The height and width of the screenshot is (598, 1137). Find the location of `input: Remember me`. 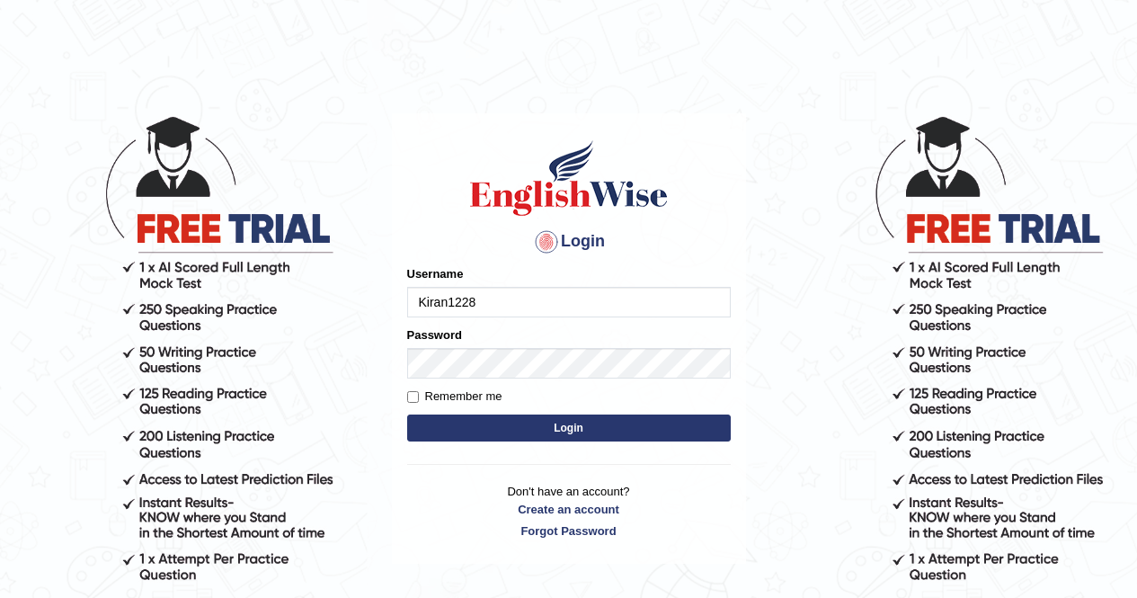

input: Remember me is located at coordinates (412, 396).